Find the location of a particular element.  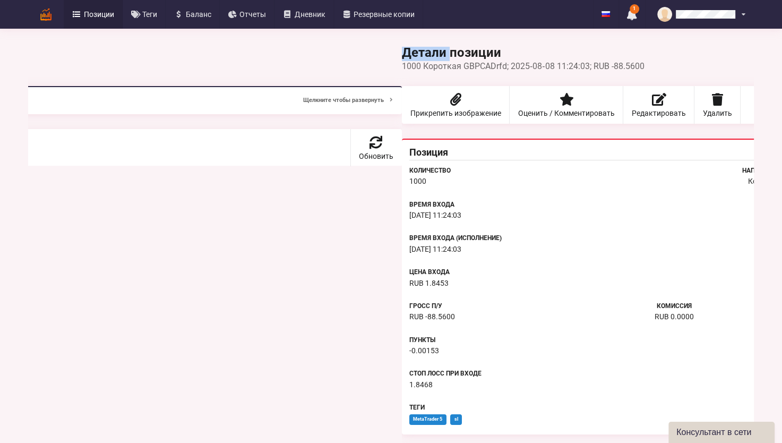

h2: Стоп лосс при входе is located at coordinates (584, 373).